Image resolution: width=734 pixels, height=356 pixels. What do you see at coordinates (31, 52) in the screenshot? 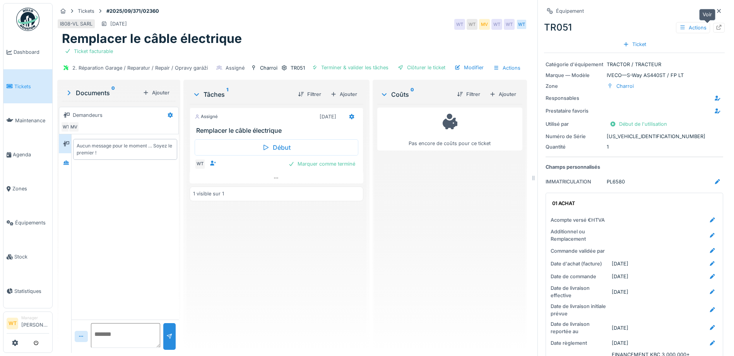
I see `span: Dashboard` at bounding box center [31, 52].